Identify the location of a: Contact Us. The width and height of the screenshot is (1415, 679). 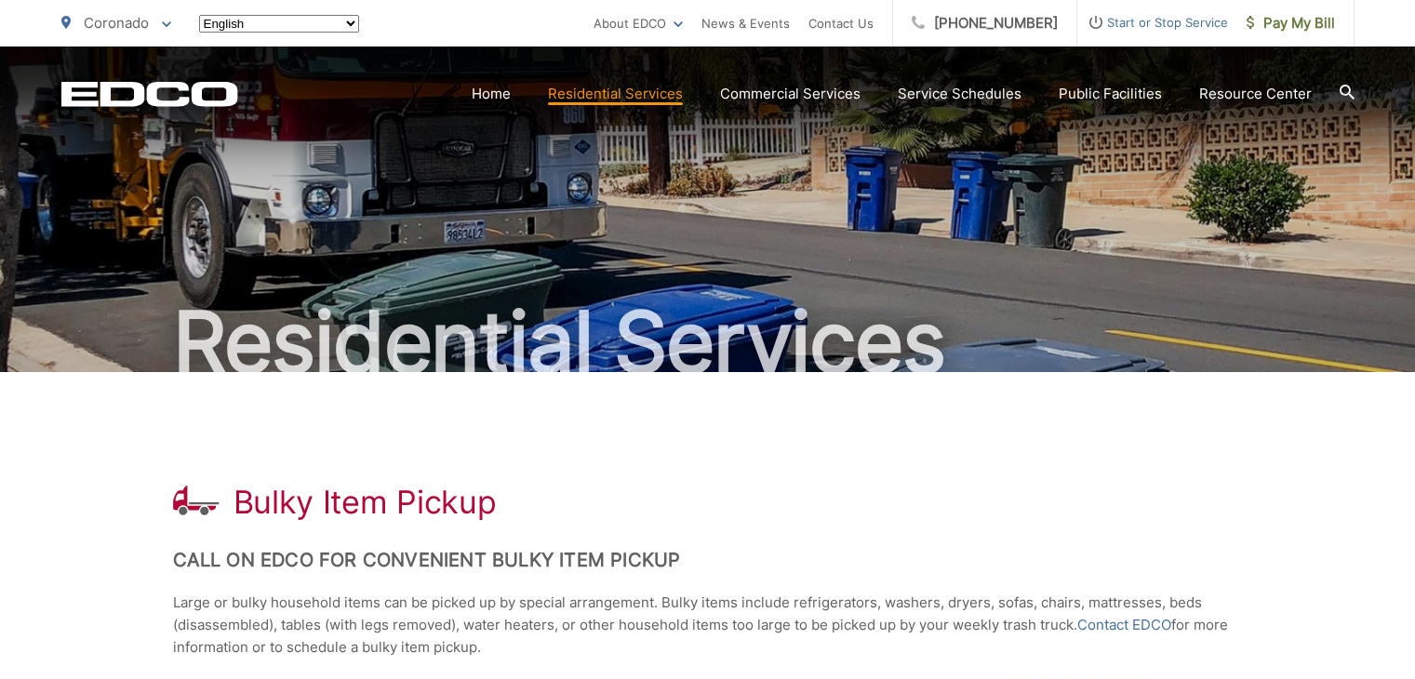
(841, 23).